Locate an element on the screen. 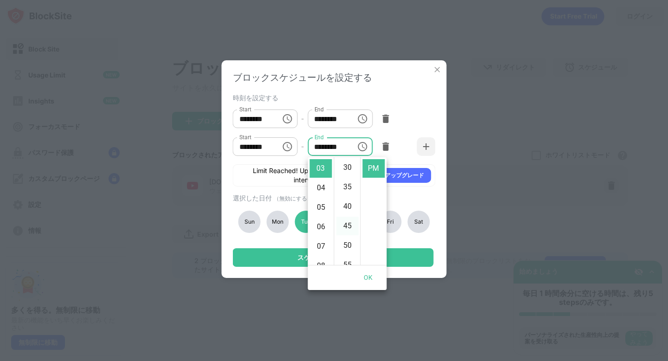 This screenshot has height=361, width=668. div: Fri is located at coordinates (391, 222).